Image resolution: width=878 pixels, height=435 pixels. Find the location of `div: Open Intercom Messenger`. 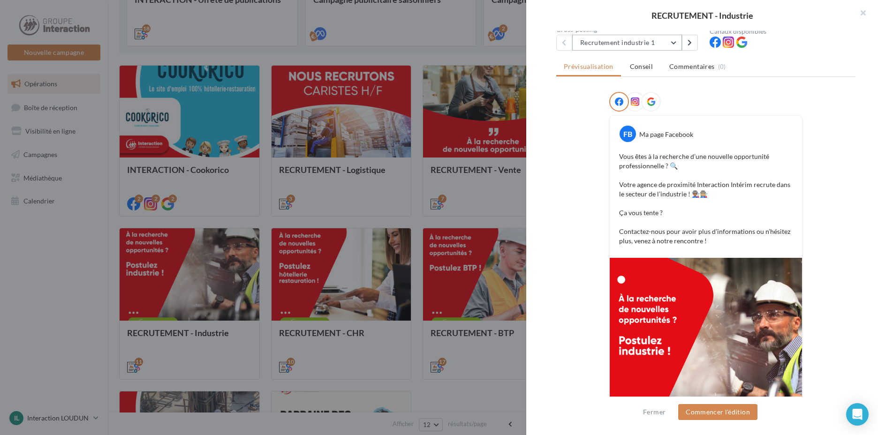

div: Open Intercom Messenger is located at coordinates (858, 415).